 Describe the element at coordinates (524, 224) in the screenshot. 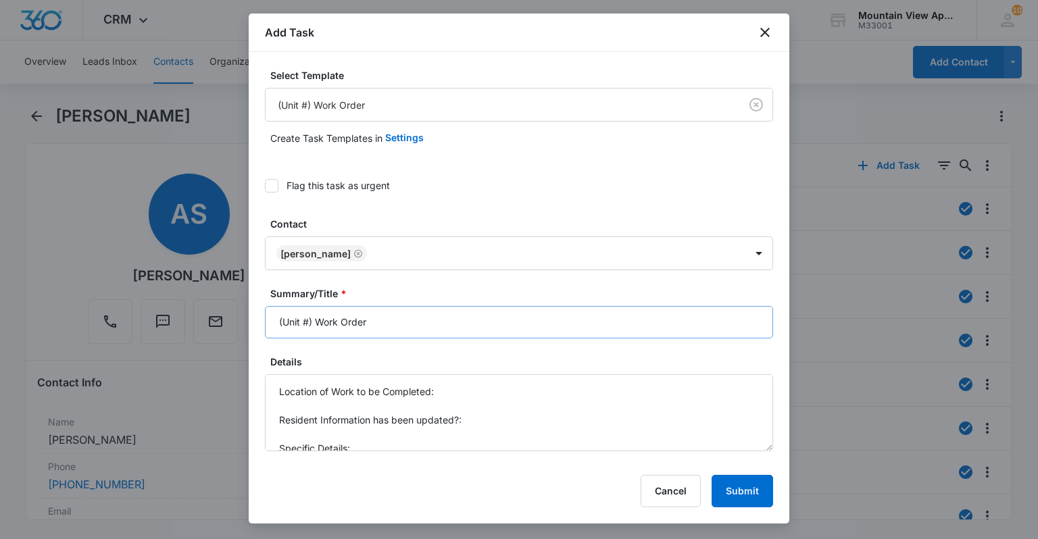

I see `label: Contact` at that location.